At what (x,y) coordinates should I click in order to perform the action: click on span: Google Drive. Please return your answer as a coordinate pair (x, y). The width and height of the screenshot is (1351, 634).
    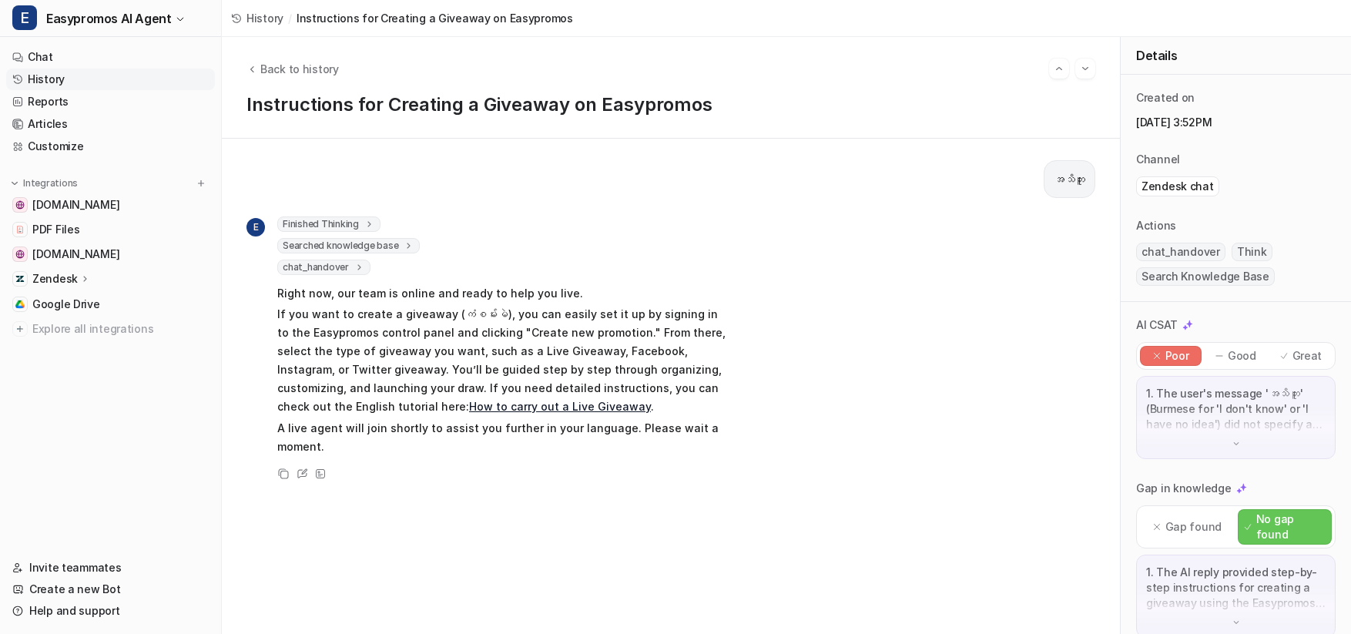
    Looking at the image, I should click on (66, 304).